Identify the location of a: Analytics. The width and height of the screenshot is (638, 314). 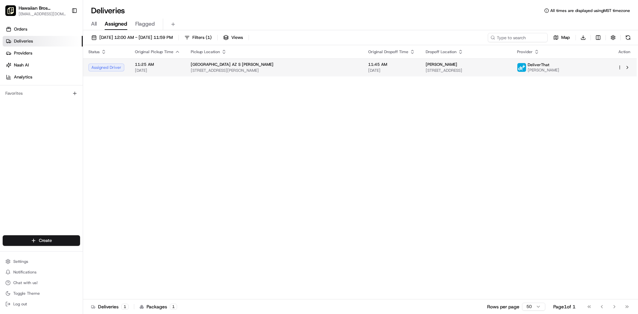
(43, 77).